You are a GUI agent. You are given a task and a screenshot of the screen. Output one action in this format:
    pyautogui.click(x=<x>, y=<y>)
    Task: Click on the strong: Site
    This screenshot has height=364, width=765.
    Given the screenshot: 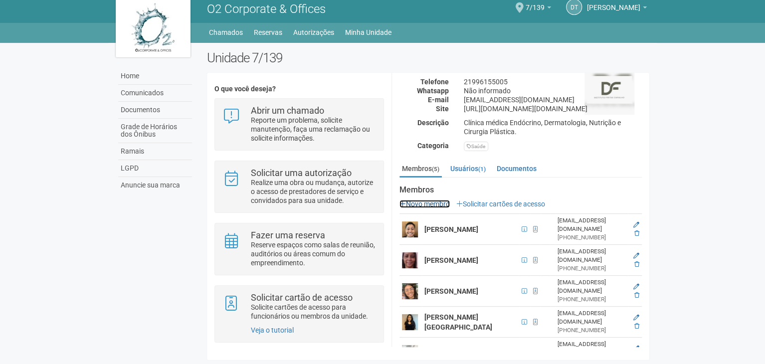 What is the action you would take?
    pyautogui.click(x=442, y=109)
    